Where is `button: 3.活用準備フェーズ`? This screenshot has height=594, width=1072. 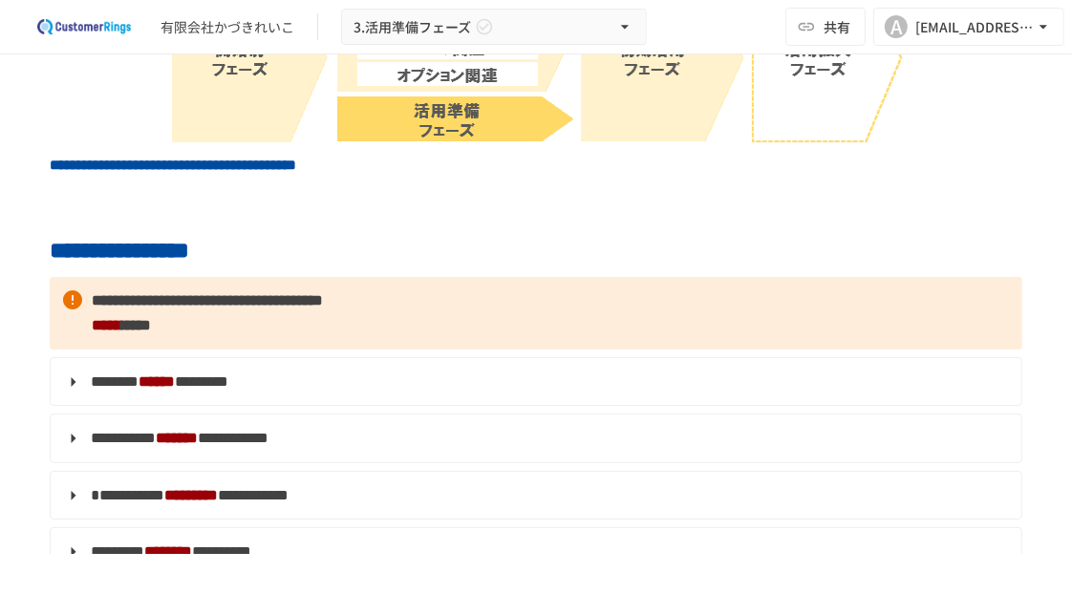
button: 3.活用準備フェーズ is located at coordinates (494, 27).